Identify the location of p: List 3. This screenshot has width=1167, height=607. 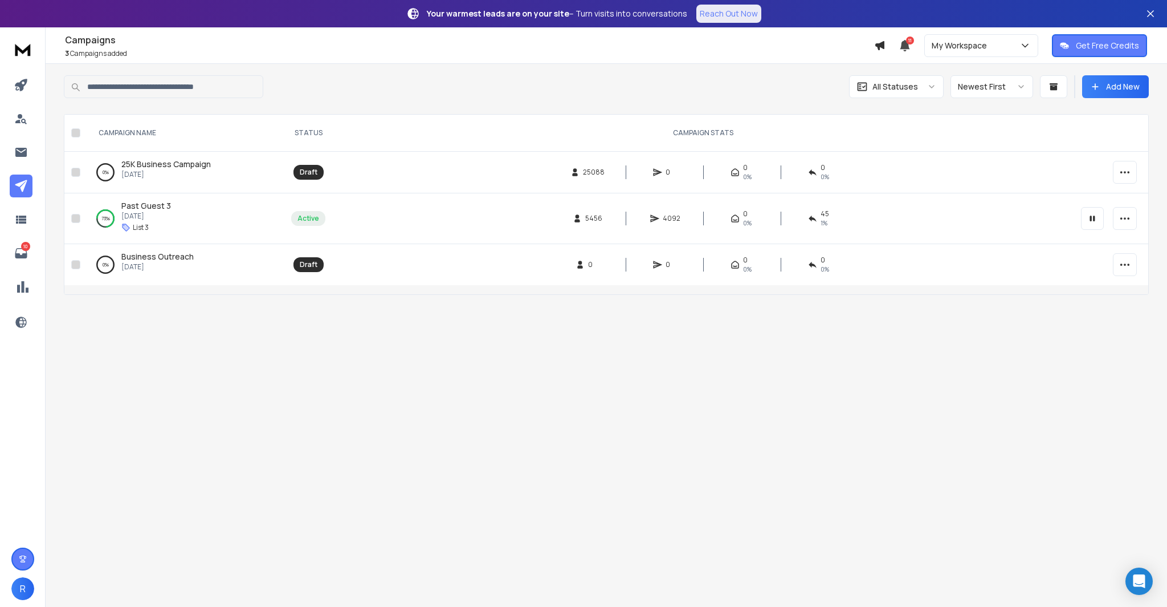
(141, 227).